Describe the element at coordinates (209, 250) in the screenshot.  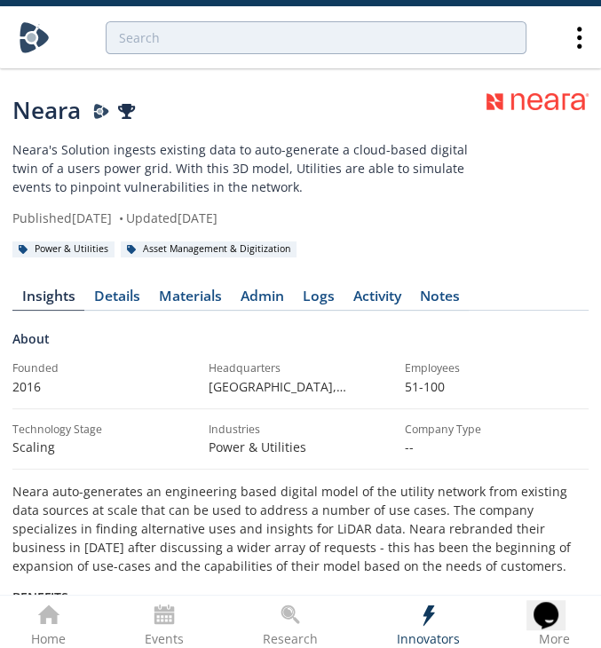
I see `div: Asset Management & Digitization` at that location.